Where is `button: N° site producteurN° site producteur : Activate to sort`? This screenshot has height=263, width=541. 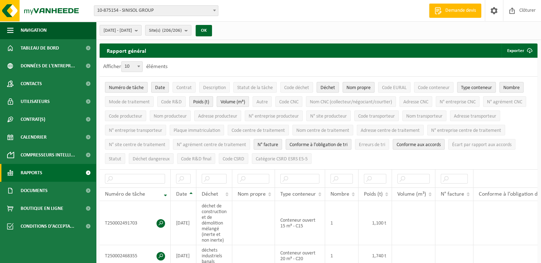
button: N° site producteurN° site producteur : Activate to sort is located at coordinates (328, 116).